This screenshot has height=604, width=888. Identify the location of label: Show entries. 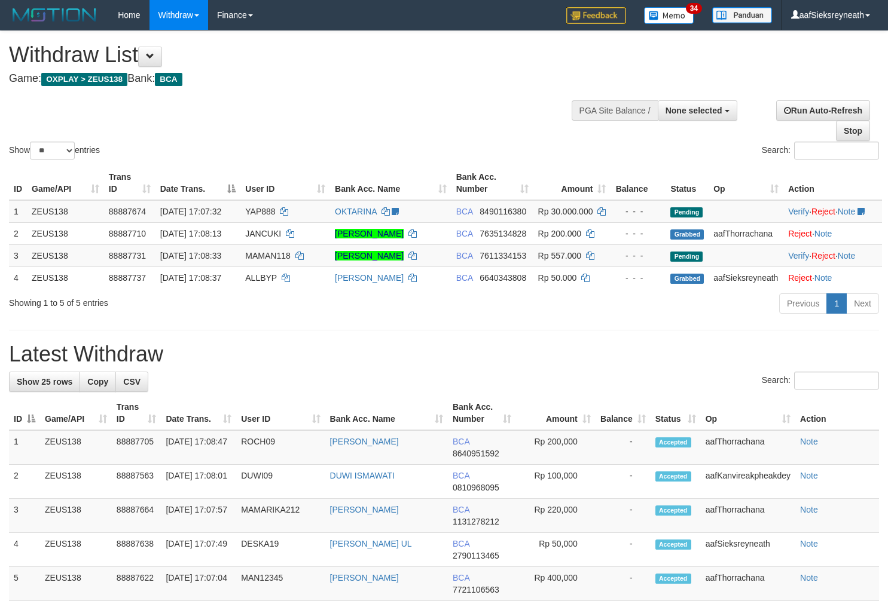
(54, 151).